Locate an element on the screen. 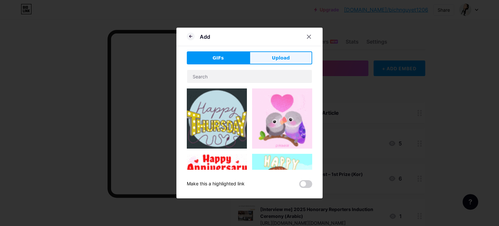 This screenshot has width=499, height=226. input: Search is located at coordinates (249, 76).